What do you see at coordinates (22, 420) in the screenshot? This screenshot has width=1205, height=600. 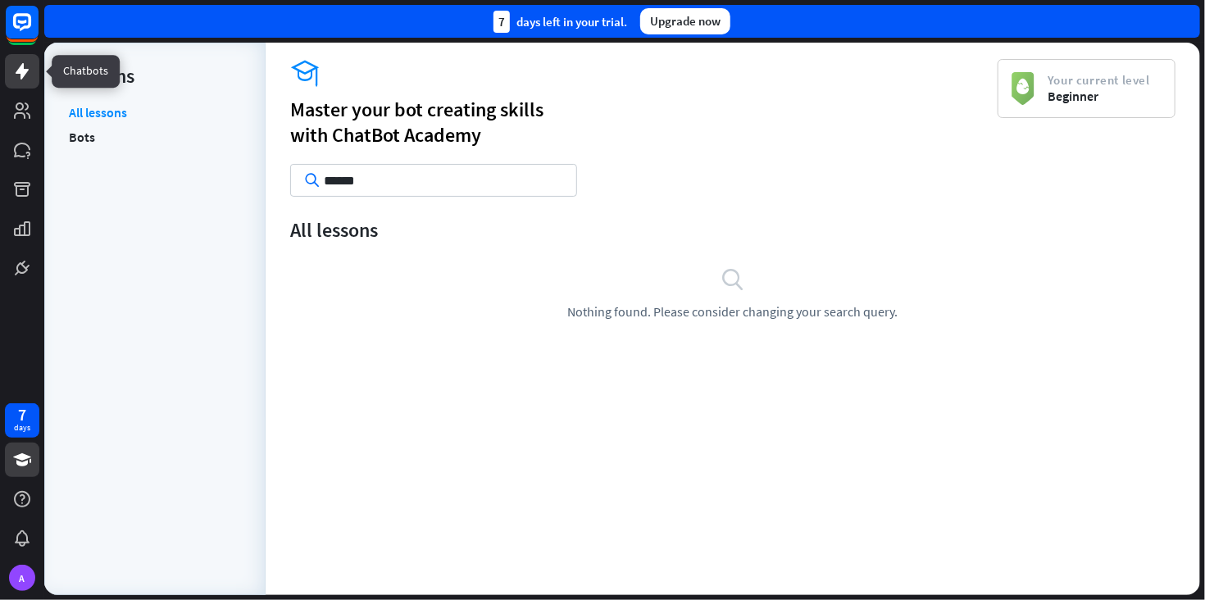 I see `a: 7 days` at bounding box center [22, 420].